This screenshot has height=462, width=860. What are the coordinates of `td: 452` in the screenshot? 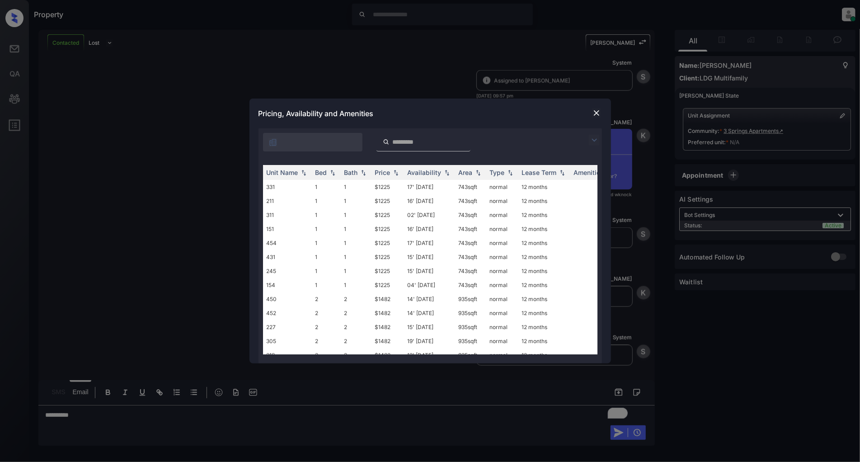 It's located at (288, 313).